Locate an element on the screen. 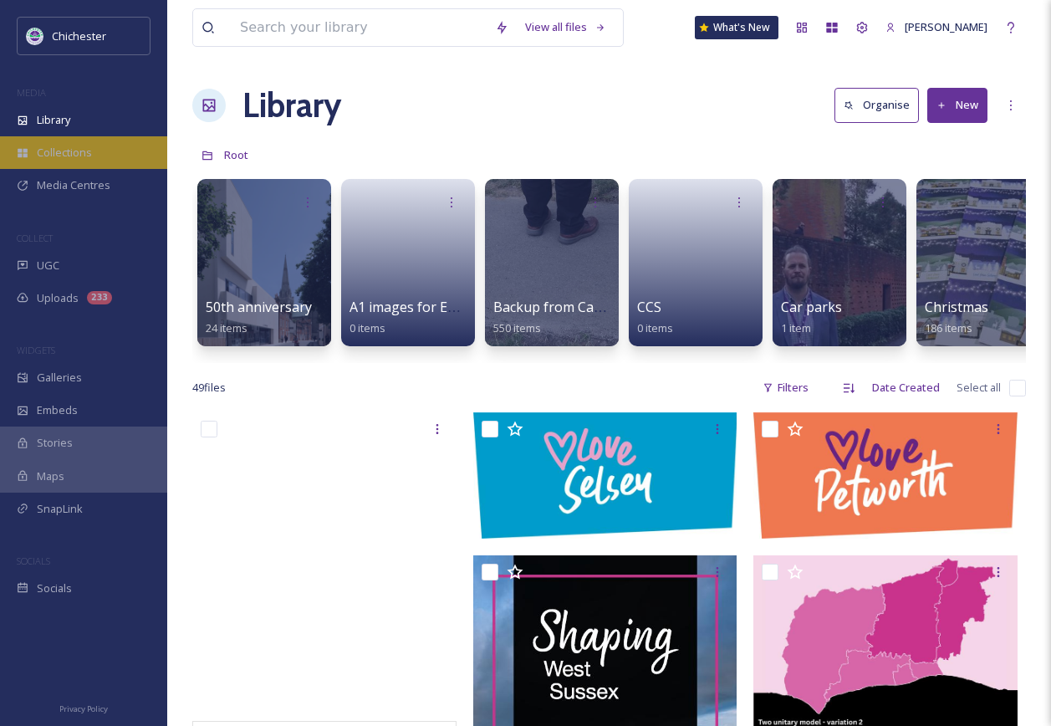  img: LovePetworth-RGB.jpg is located at coordinates (886, 475).